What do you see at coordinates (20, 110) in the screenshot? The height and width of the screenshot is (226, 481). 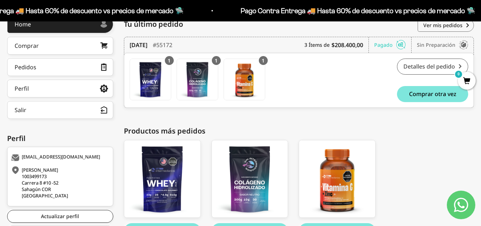 I see `div: Salir` at bounding box center [20, 110].